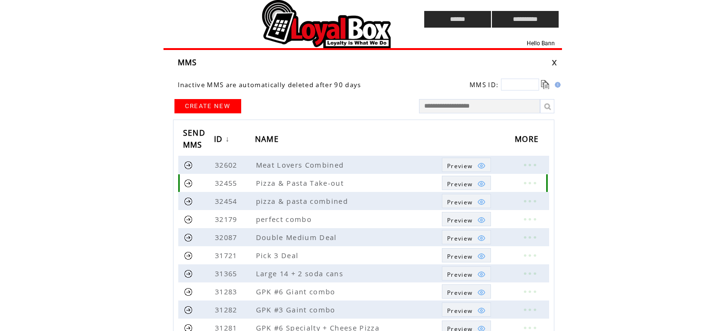  I want to click on span: Pick 3 Deal, so click(278, 255).